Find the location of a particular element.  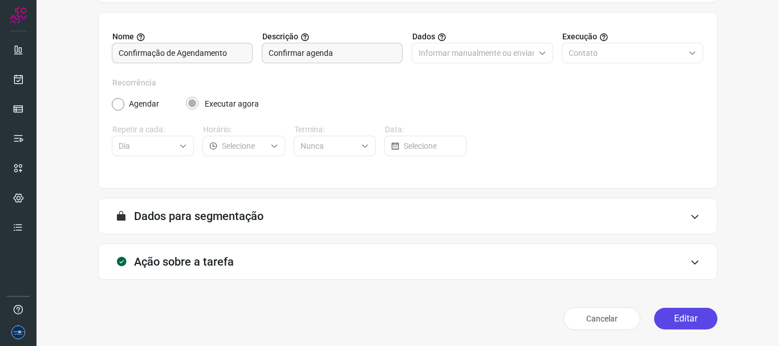

label: Repetir a cada: is located at coordinates (153, 129).